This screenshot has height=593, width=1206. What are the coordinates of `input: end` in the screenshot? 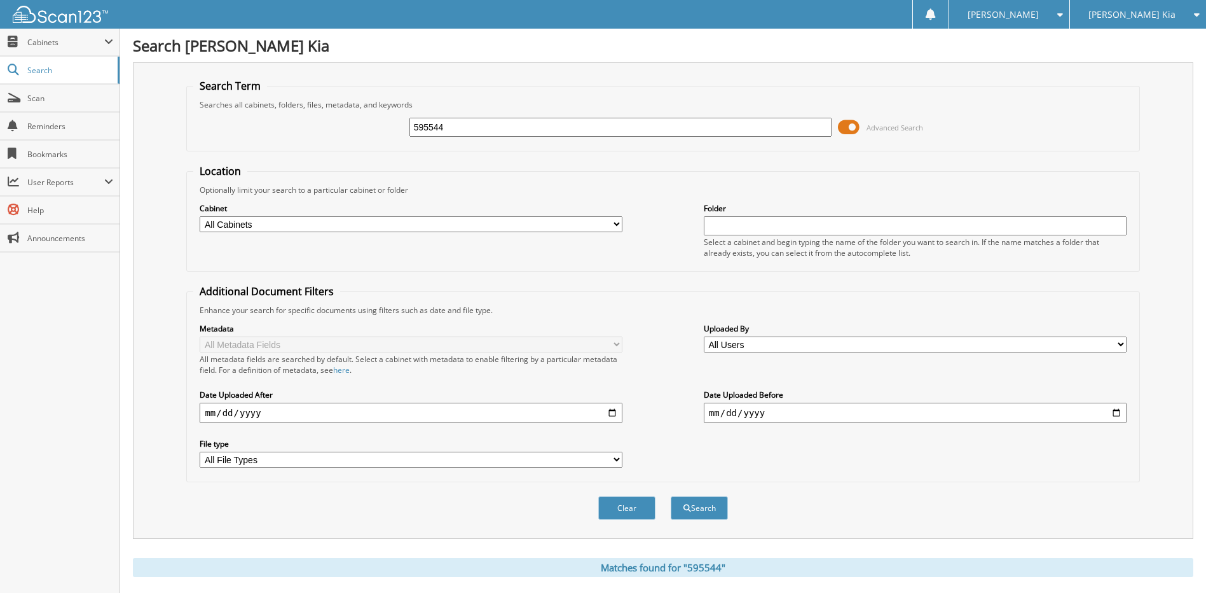 It's located at (915, 413).